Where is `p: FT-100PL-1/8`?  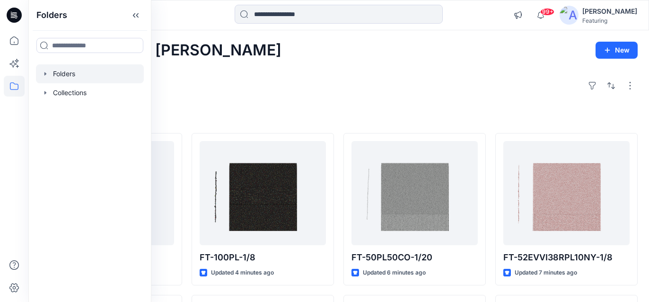 p: FT-100PL-1/8 is located at coordinates (263, 257).